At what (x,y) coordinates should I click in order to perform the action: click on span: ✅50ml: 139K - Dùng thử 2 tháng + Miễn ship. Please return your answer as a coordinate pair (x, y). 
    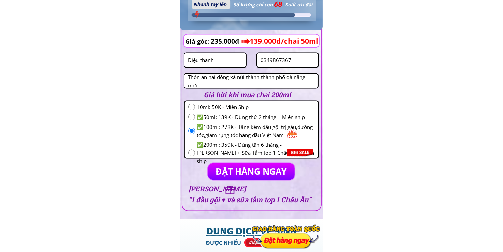
    Looking at the image, I should click on (256, 117).